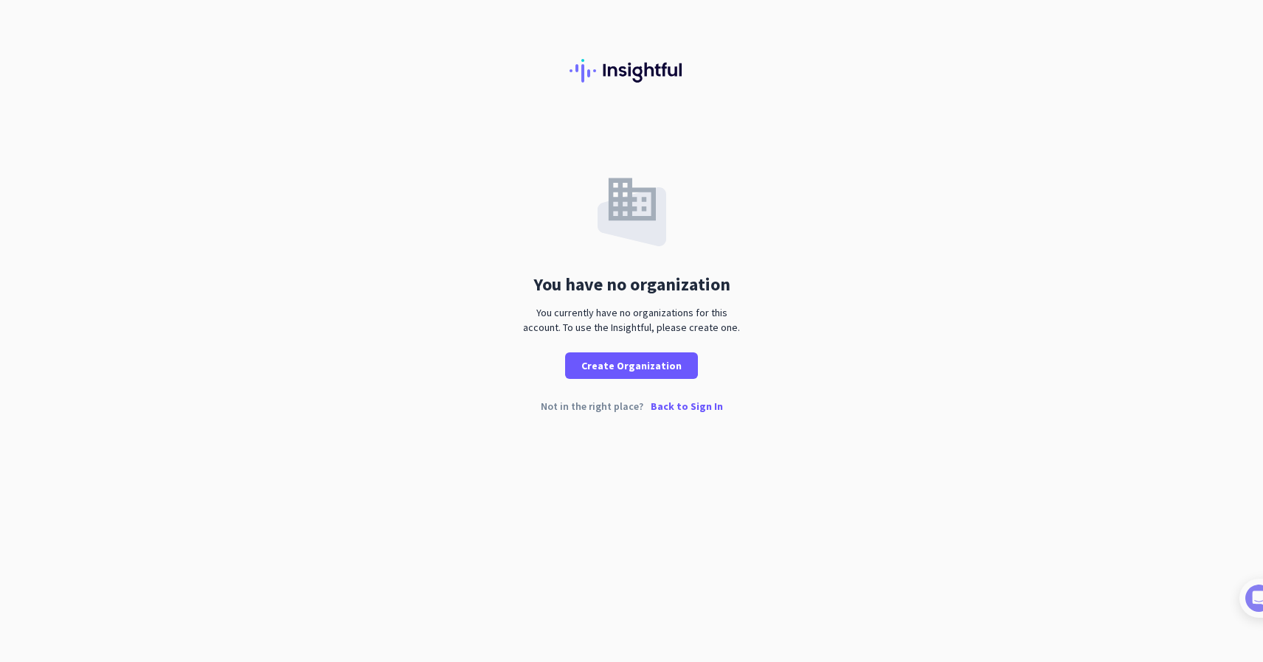  What do you see at coordinates (631, 366) in the screenshot?
I see `span: Create Organization` at bounding box center [631, 366].